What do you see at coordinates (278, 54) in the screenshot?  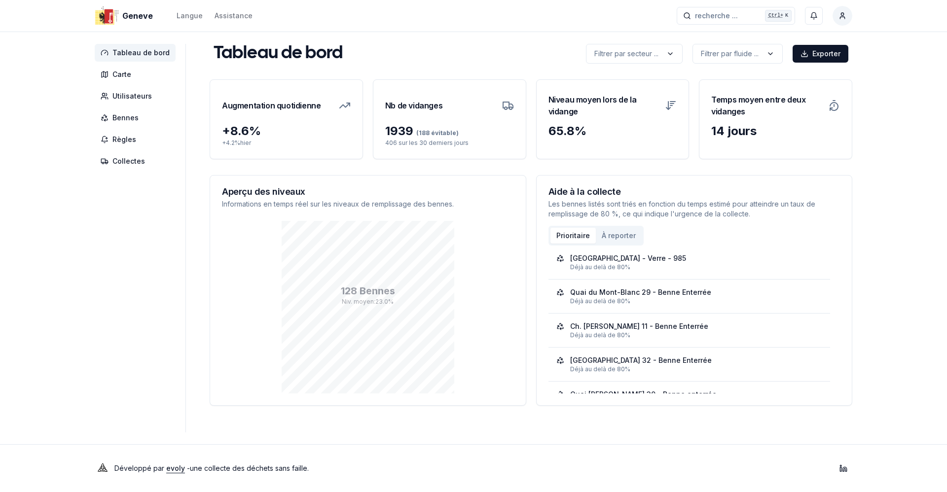 I see `h1: Tableau de bord` at bounding box center [278, 54].